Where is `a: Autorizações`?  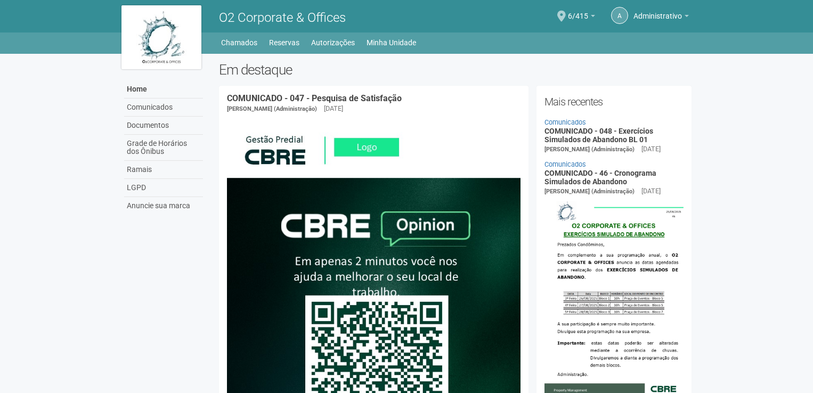
a: Autorizações is located at coordinates (333, 43).